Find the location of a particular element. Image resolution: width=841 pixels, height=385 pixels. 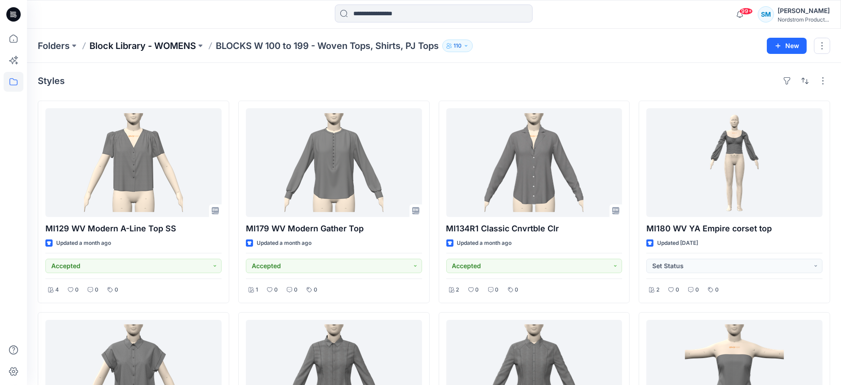

a: MI129 WV Modern A-Line Top SS is located at coordinates (133, 163).